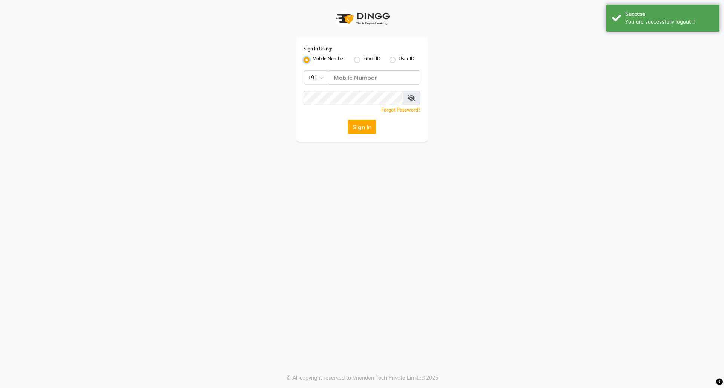 Image resolution: width=724 pixels, height=388 pixels. What do you see at coordinates (406, 60) in the screenshot?
I see `label: User ID` at bounding box center [406, 60].